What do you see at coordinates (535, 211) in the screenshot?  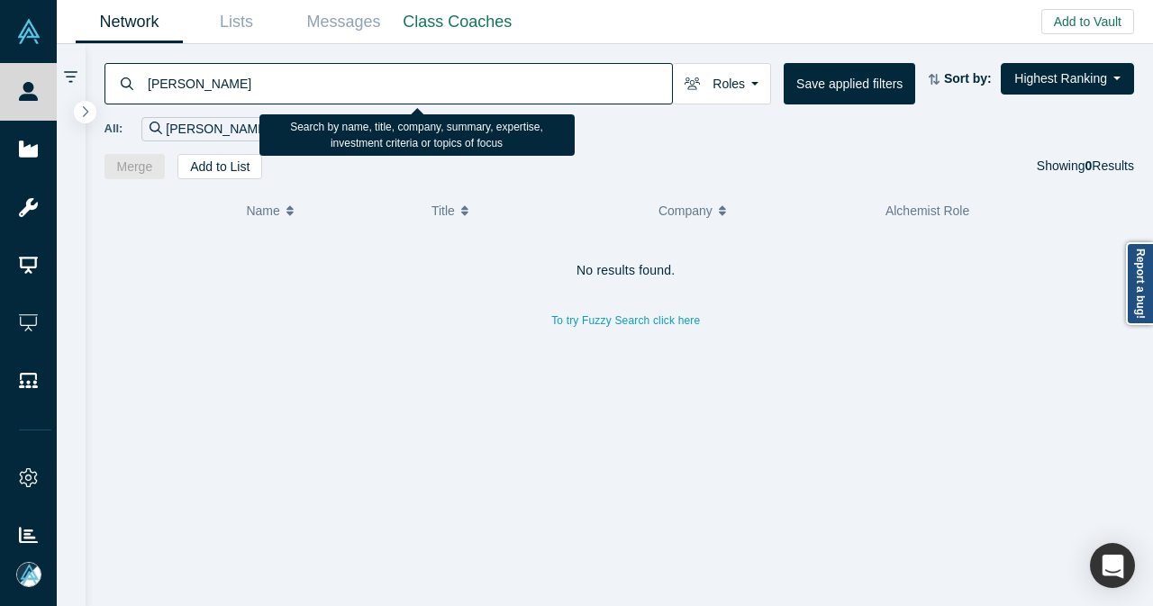 I see `button: Title` at bounding box center [535, 211].